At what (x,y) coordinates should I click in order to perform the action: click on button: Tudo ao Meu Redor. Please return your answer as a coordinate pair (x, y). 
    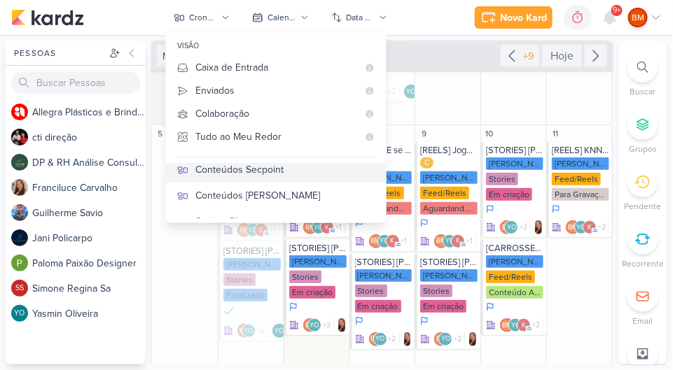
    Looking at the image, I should click on (276, 136).